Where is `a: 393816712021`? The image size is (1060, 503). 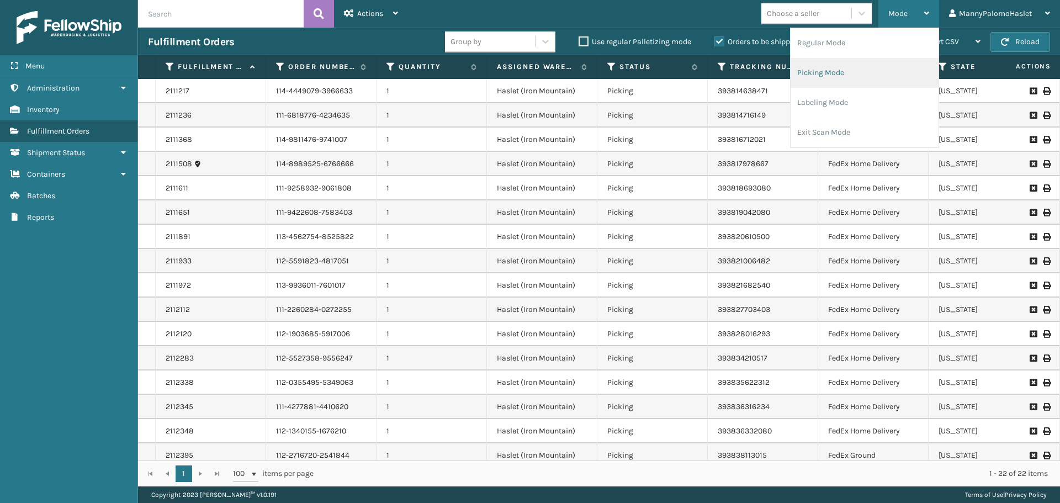 a: 393816712021 is located at coordinates (741, 139).